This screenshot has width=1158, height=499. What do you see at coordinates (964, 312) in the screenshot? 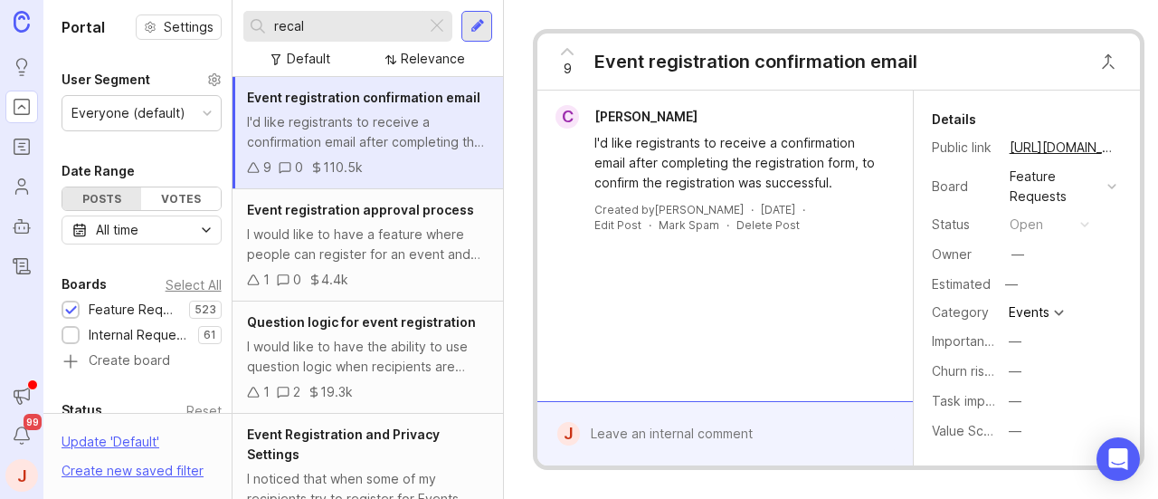
I see `div: Category` at bounding box center [964, 312].